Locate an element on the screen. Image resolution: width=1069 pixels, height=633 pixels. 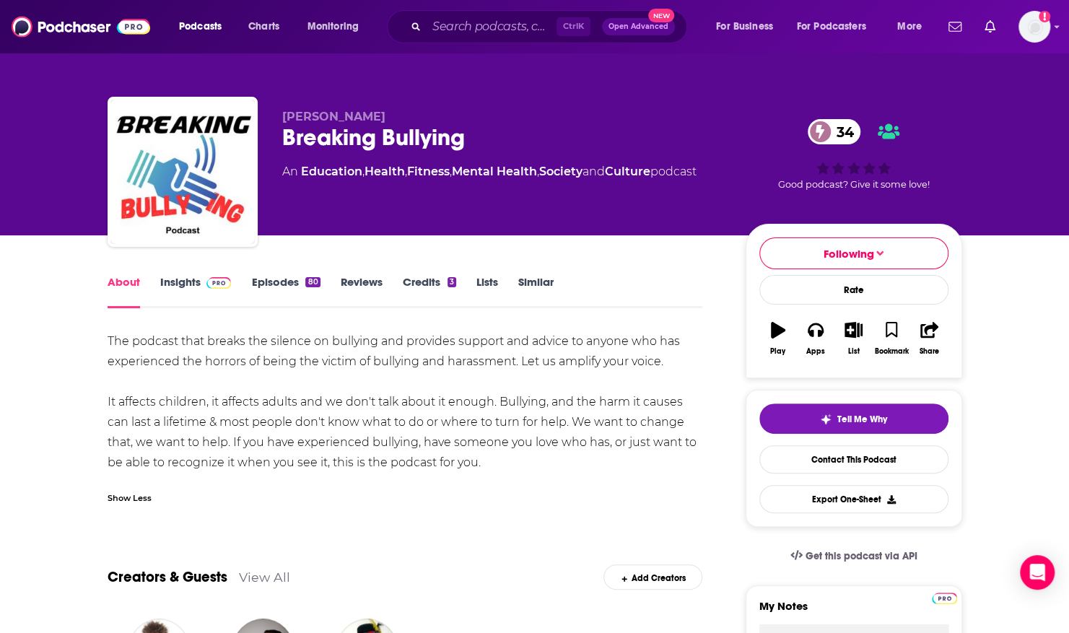
a: Lists is located at coordinates (487, 292).